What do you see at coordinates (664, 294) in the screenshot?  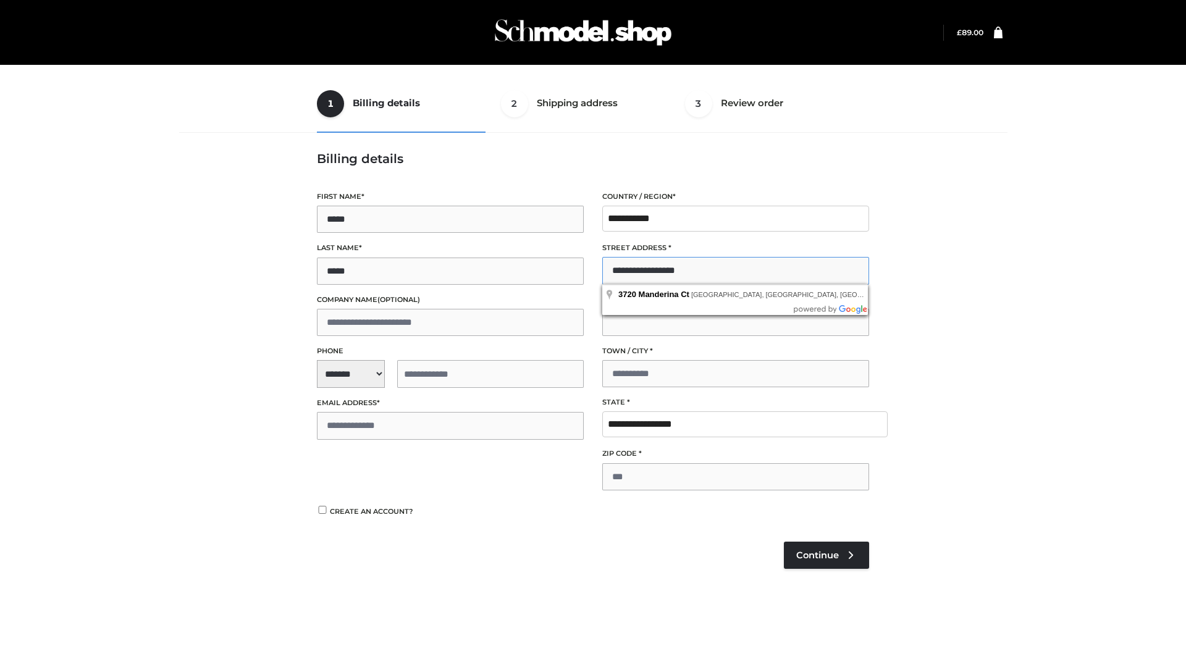 I see `span: Manderina Ct` at bounding box center [664, 294].